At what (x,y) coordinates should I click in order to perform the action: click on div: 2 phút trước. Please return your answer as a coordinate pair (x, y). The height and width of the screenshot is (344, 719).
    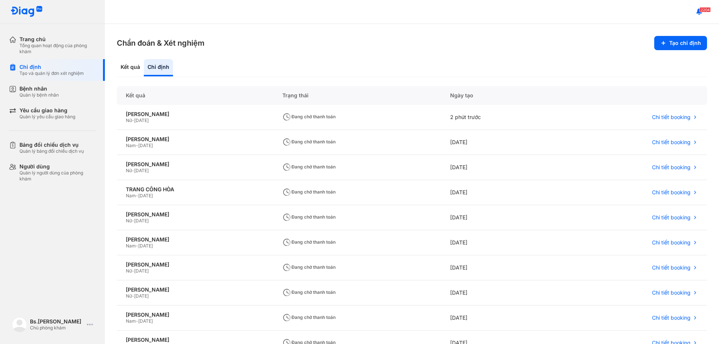
    Looking at the image, I should click on (498, 117).